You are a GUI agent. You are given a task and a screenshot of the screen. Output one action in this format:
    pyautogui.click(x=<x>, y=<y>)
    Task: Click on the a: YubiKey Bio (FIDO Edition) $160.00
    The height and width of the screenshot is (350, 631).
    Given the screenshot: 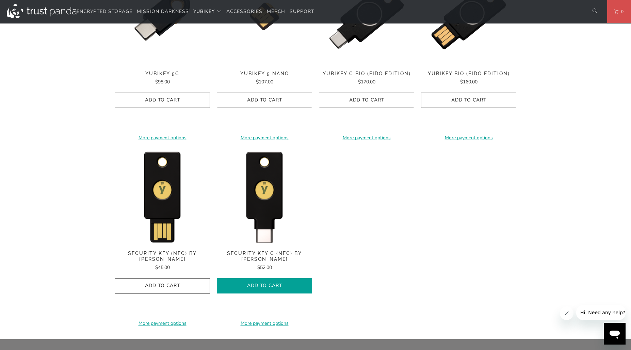 What is the action you would take?
    pyautogui.click(x=469, y=78)
    